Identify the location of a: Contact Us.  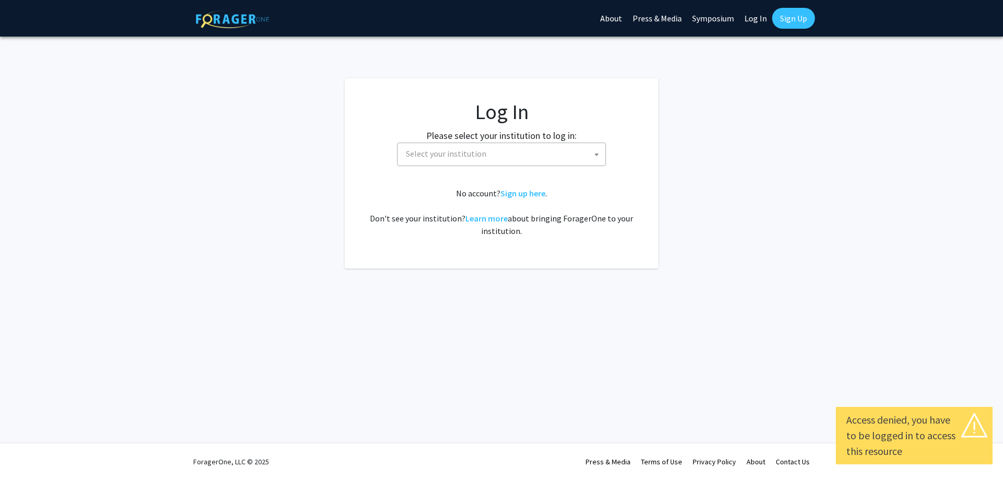
(792, 462).